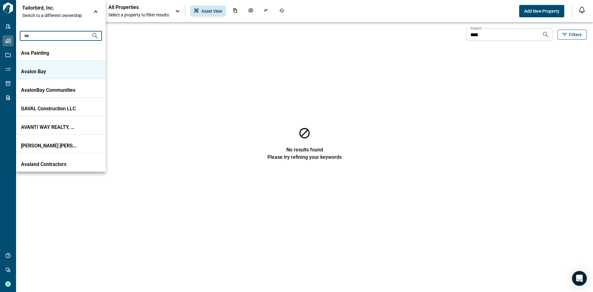 The width and height of the screenshot is (593, 292). Describe the element at coordinates (95, 36) in the screenshot. I see `button: Search organizations` at that location.